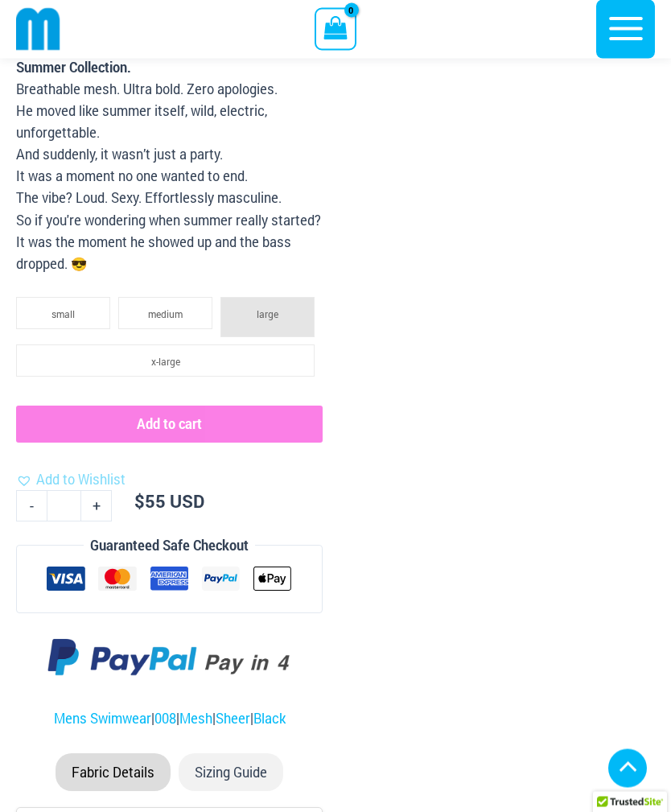  What do you see at coordinates (63, 314) in the screenshot?
I see `li: small` at bounding box center [63, 314].